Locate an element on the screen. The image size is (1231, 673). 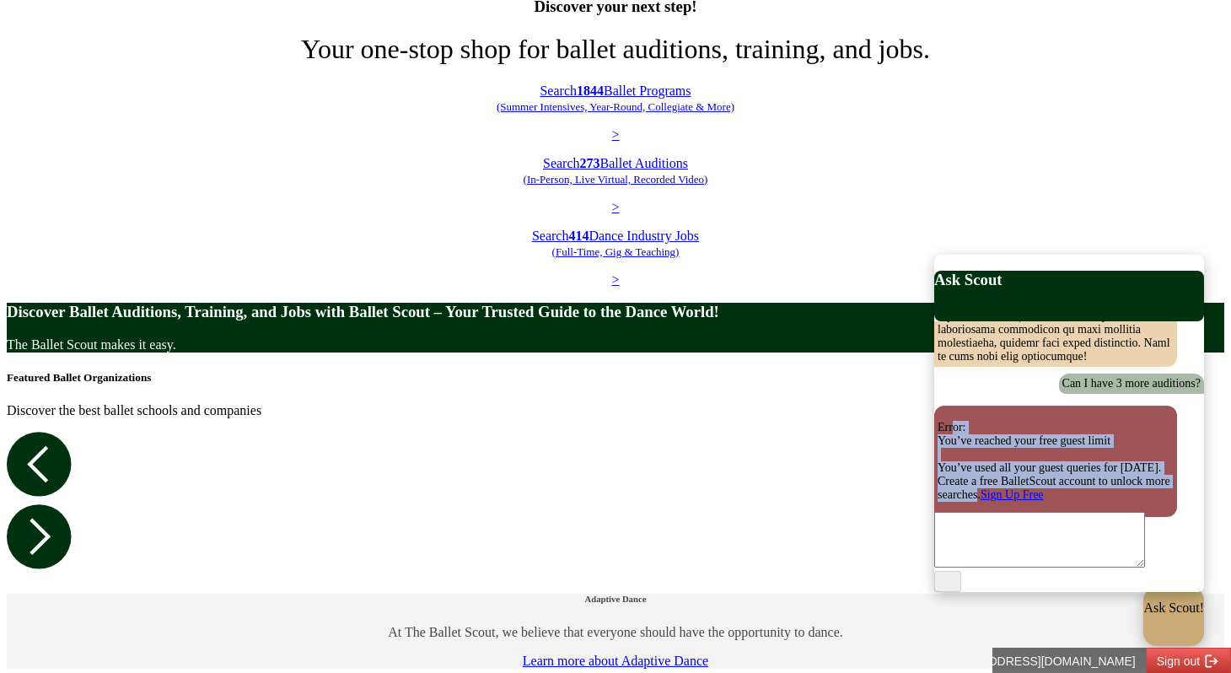
a: Learn more about Adaptive Dance is located at coordinates (615, 660).